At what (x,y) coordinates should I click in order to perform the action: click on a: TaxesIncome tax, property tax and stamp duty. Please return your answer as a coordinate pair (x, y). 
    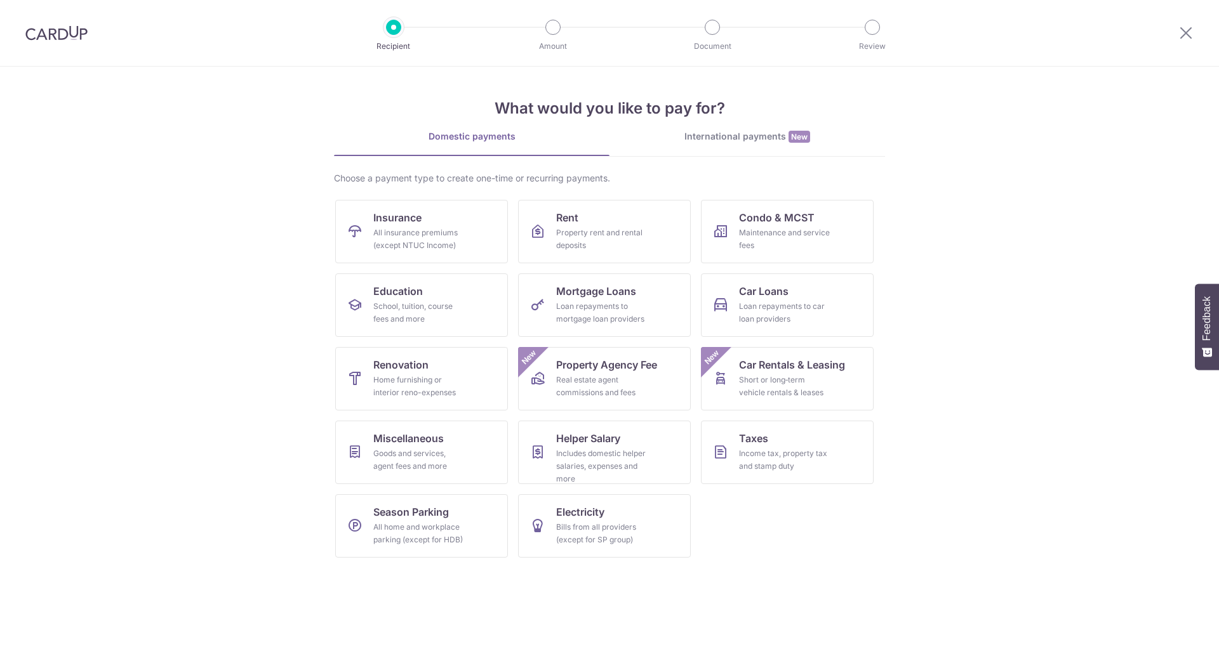
    Looking at the image, I should click on (787, 453).